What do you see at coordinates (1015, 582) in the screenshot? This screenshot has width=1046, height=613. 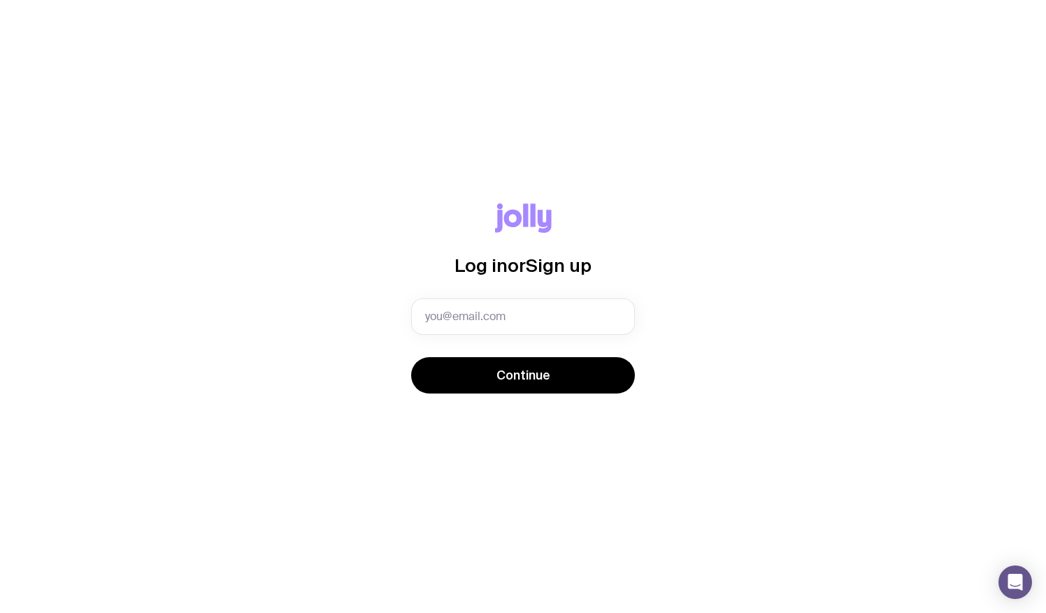 I see `div: Open Intercom Messenger` at bounding box center [1015, 582].